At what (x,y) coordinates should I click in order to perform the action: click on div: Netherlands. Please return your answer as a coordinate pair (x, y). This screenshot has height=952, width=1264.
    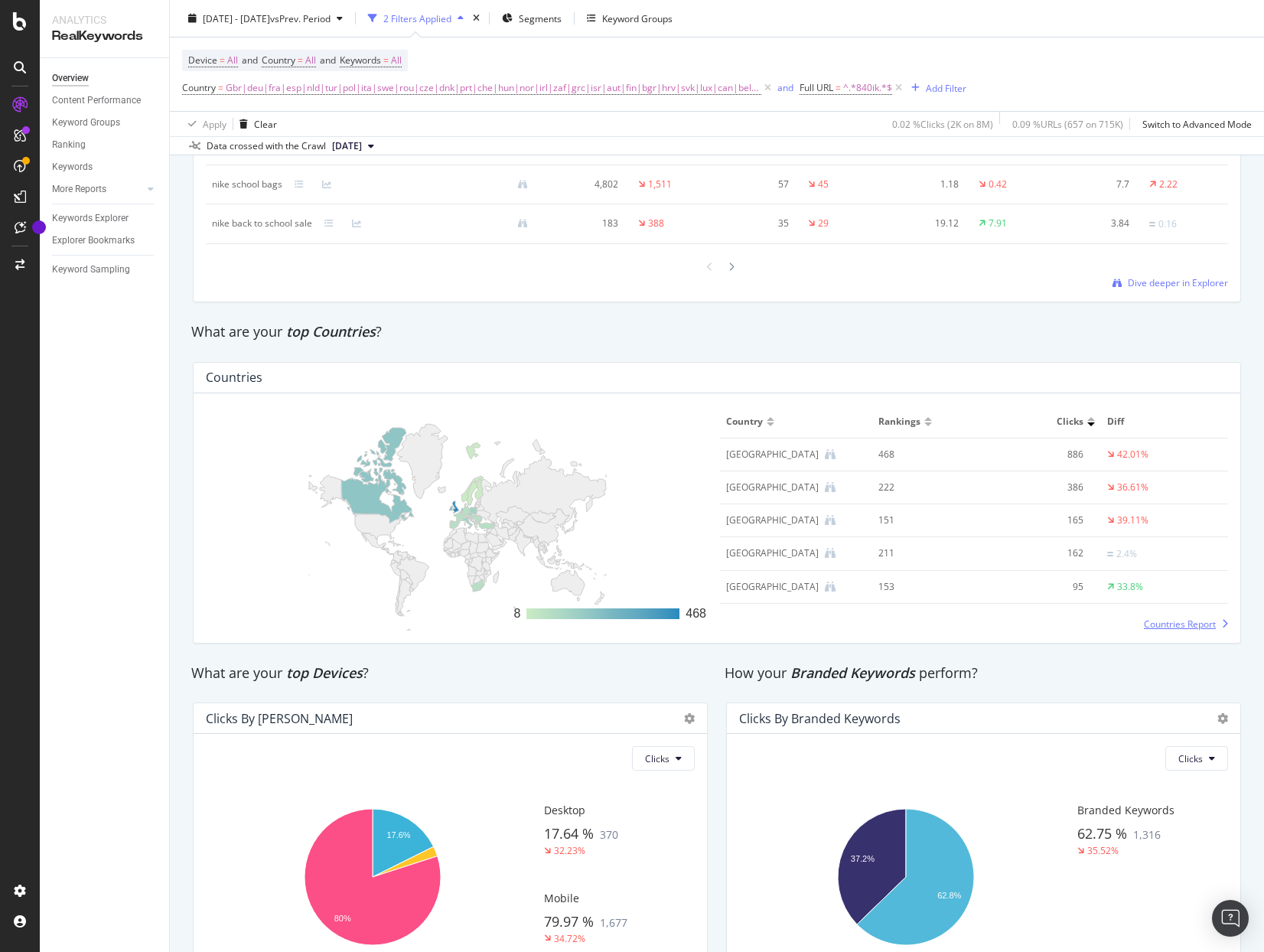
    Looking at the image, I should click on (772, 553).